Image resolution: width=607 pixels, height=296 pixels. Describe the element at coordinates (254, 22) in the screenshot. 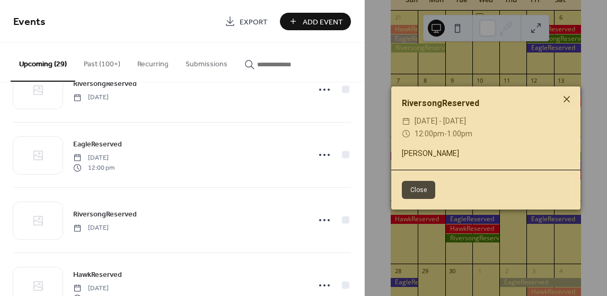

I see `span: Export` at that location.